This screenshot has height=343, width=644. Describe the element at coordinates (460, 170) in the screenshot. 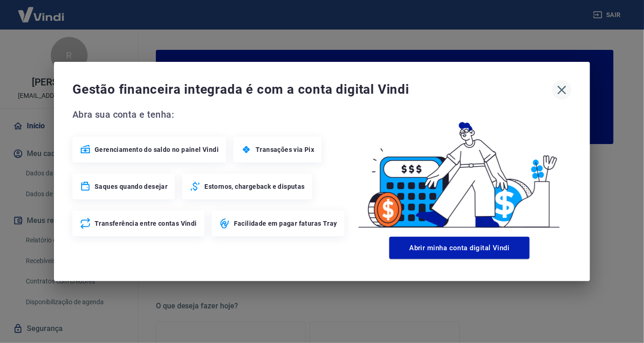

I see `img: Good Billing` at that location.